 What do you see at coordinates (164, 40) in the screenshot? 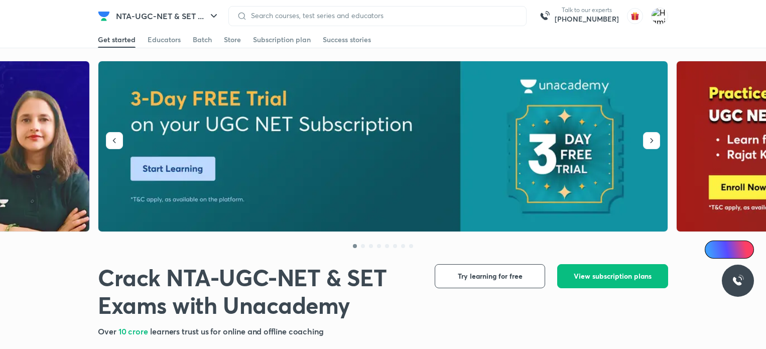
I see `a: Educators` at bounding box center [164, 40].